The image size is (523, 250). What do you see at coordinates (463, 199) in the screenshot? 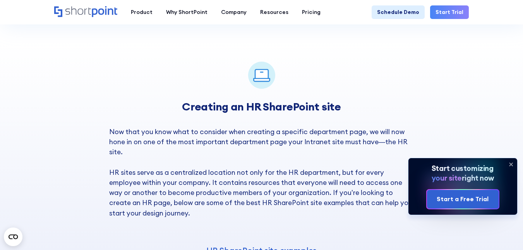
I see `div: Start a Free Trial` at bounding box center [463, 199].